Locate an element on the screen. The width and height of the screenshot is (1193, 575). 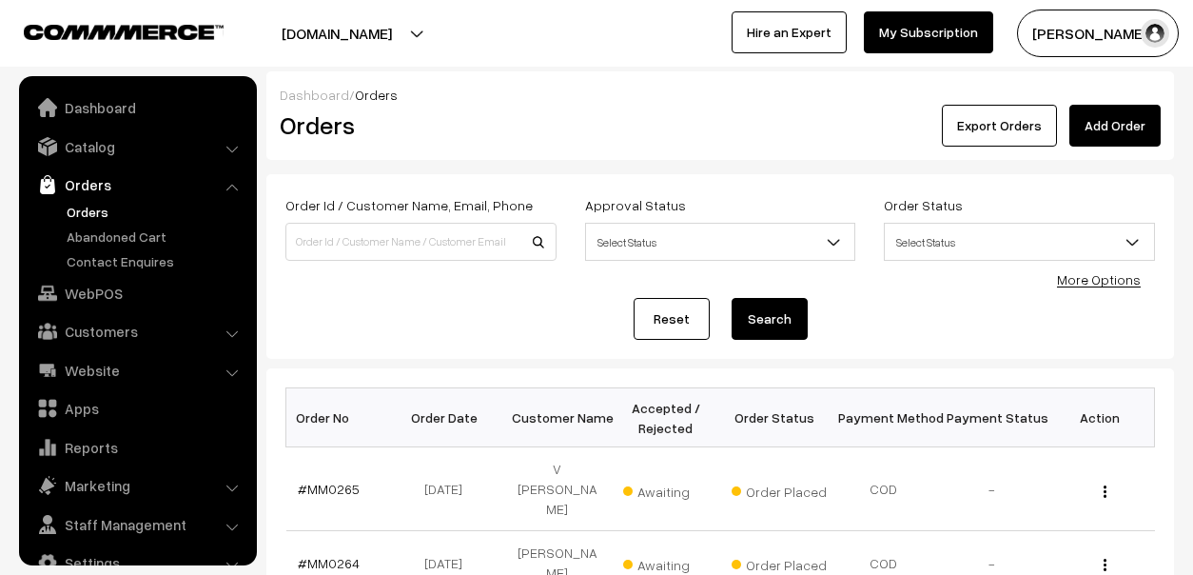
h2: Orders is located at coordinates (417, 125).